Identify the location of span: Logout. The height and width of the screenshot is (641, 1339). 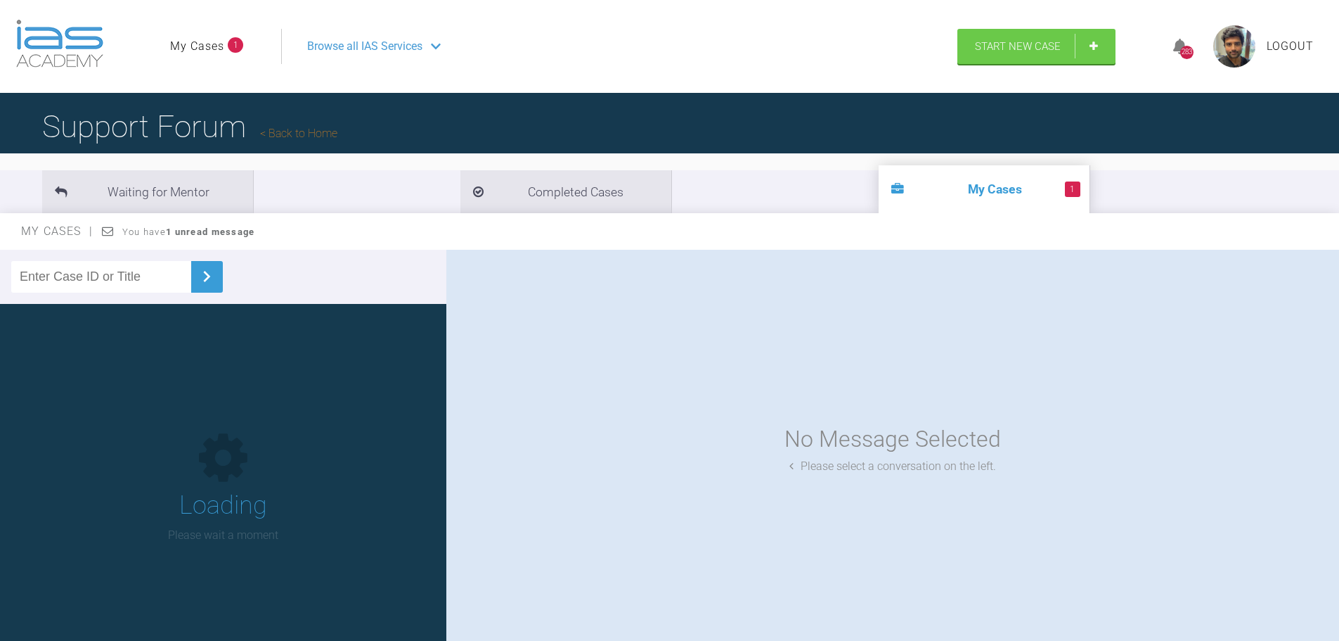
(1290, 46).